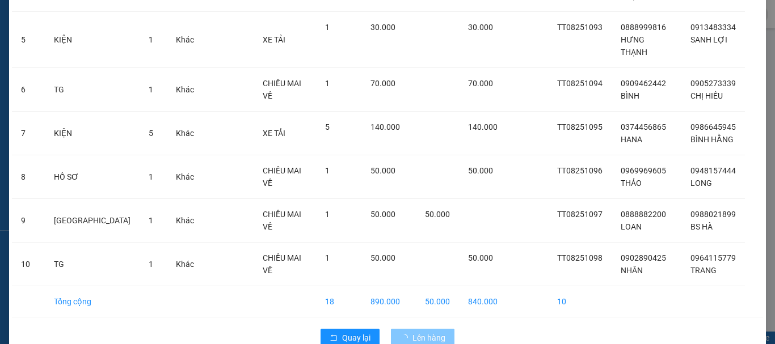  I want to click on span: 0905273339, so click(713, 83).